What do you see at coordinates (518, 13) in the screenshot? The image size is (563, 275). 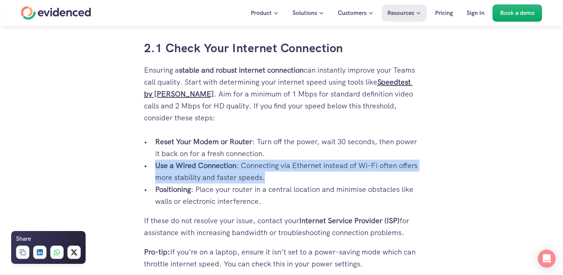 I see `p: Book a demo` at bounding box center [518, 13].